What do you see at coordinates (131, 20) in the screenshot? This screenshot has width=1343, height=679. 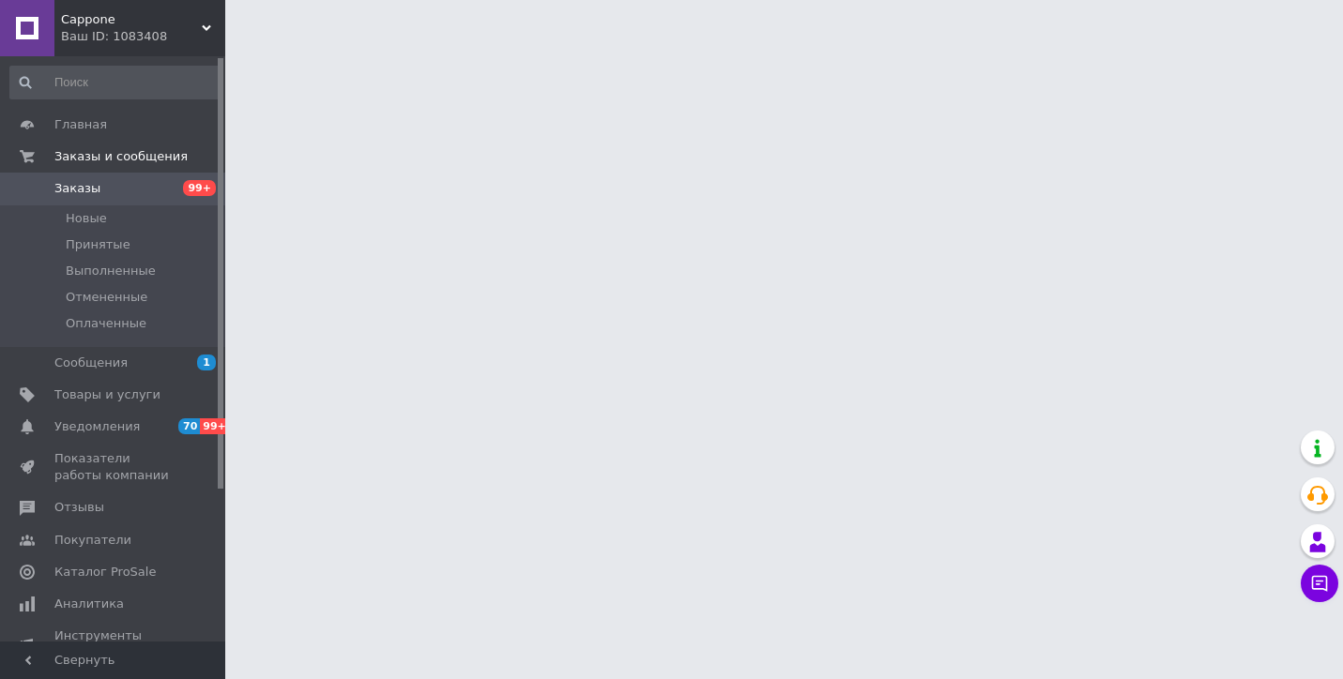 I see `span: Cappone` at bounding box center [131, 20].